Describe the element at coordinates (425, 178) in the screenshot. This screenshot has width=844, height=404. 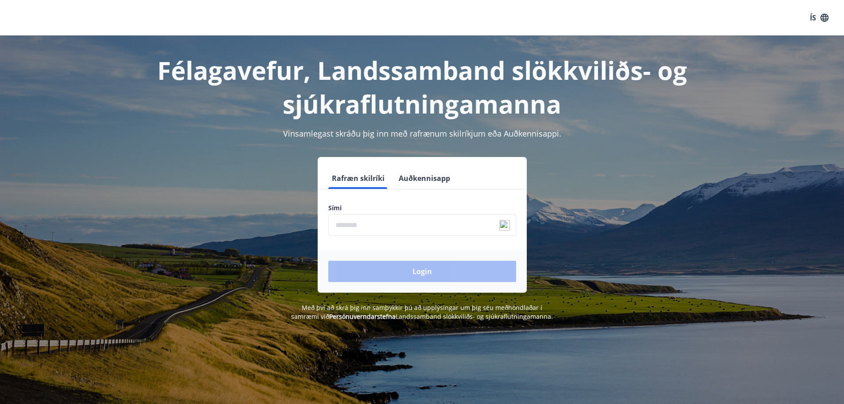
I see `button: Auðkennisapp` at that location.